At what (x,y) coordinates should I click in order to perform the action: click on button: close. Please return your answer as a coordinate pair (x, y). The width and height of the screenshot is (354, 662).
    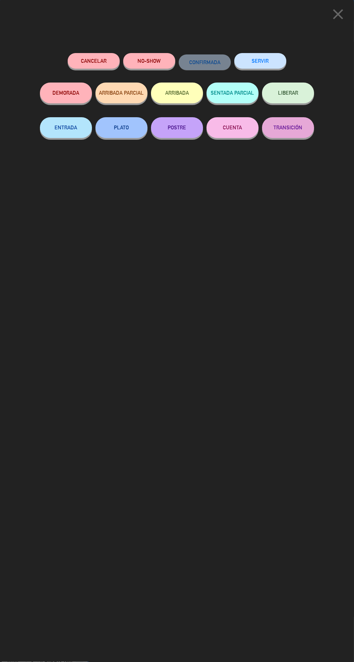
    Looking at the image, I should click on (338, 15).